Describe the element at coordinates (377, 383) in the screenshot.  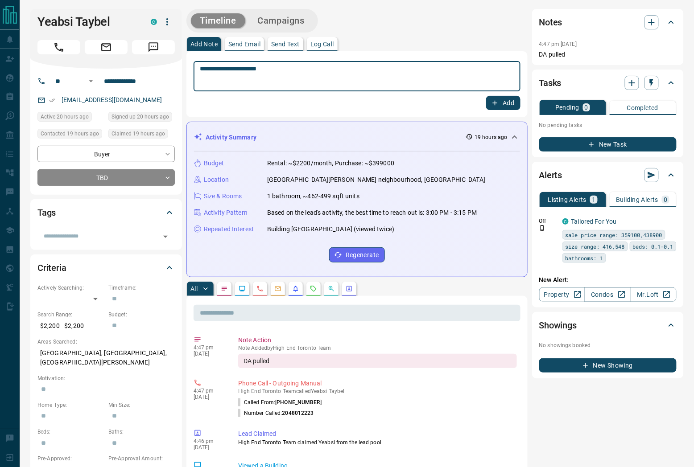
I see `p: Phone Call - Outgoing Manual` at that location.